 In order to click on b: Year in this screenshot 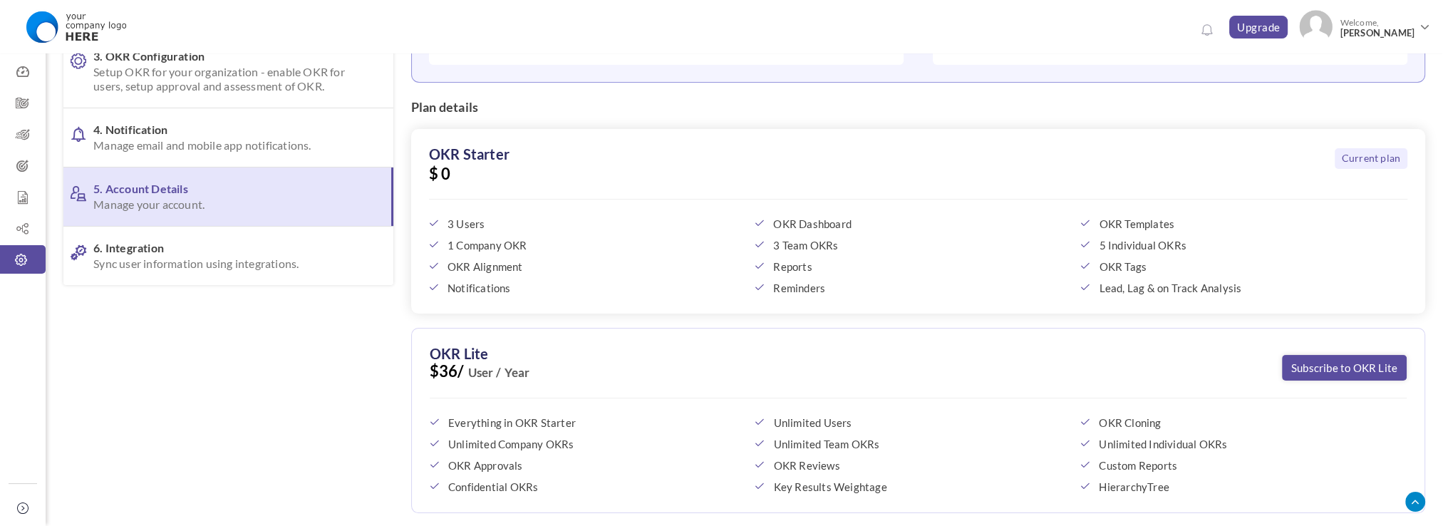, I will do `click(515, 373)`.